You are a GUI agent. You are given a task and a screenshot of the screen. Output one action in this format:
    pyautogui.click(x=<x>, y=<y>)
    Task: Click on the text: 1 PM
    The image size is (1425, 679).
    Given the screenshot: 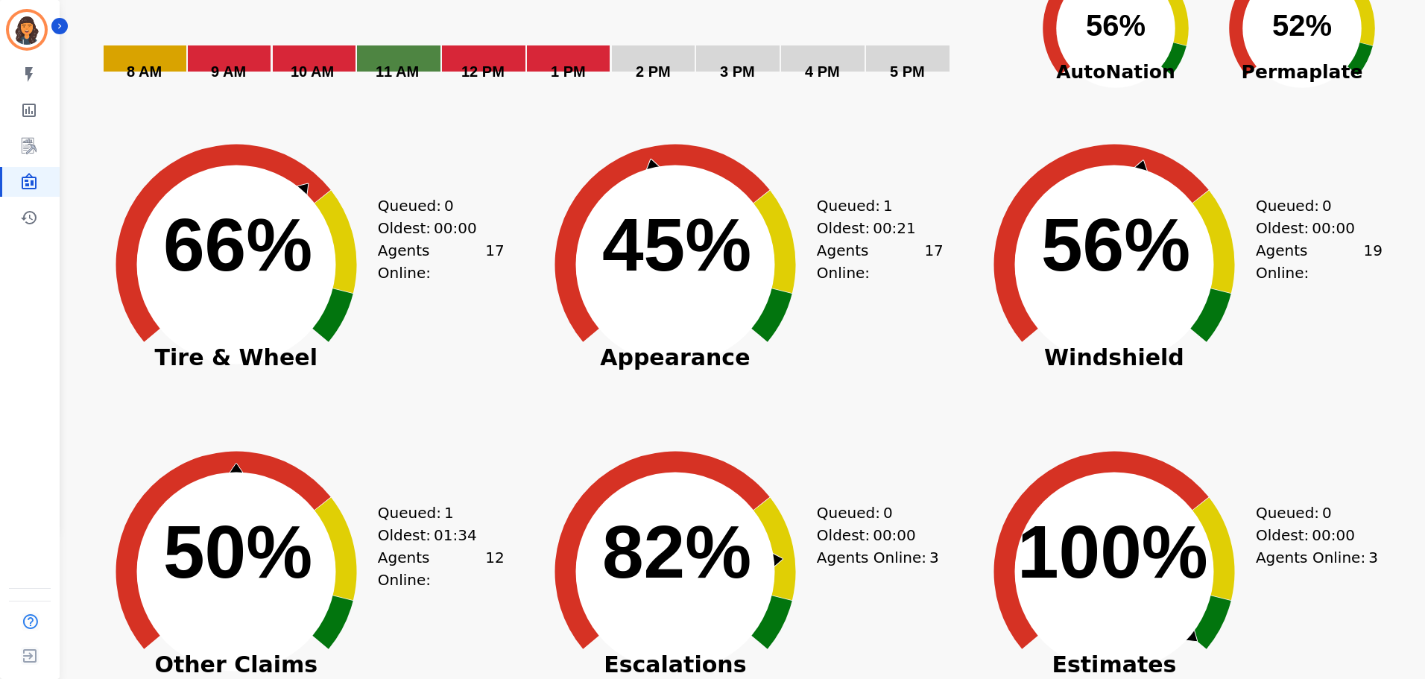 What is the action you would take?
    pyautogui.click(x=568, y=72)
    